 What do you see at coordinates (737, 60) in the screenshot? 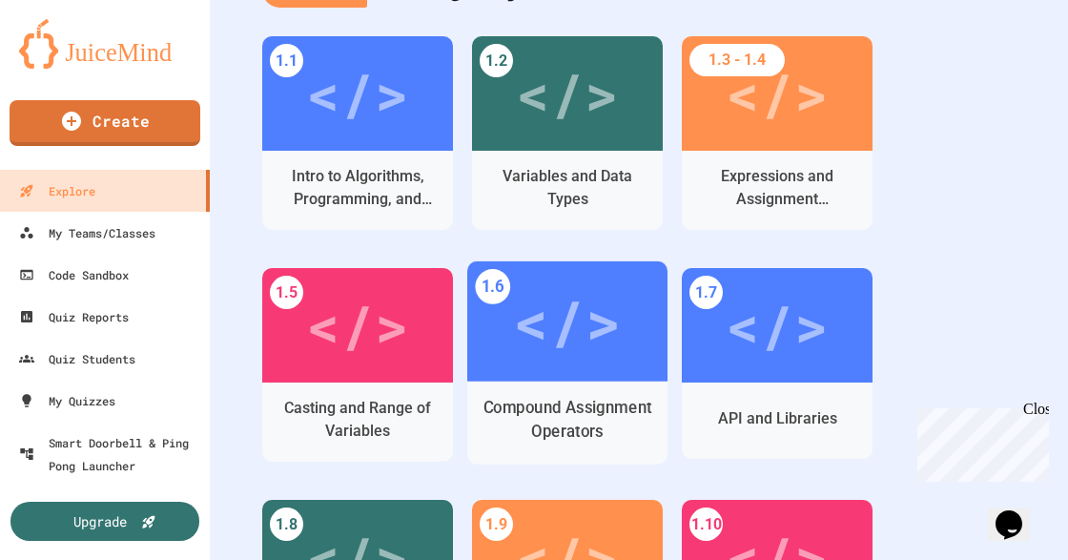
I see `div: 1.3 - 1.4` at bounding box center [737, 60].